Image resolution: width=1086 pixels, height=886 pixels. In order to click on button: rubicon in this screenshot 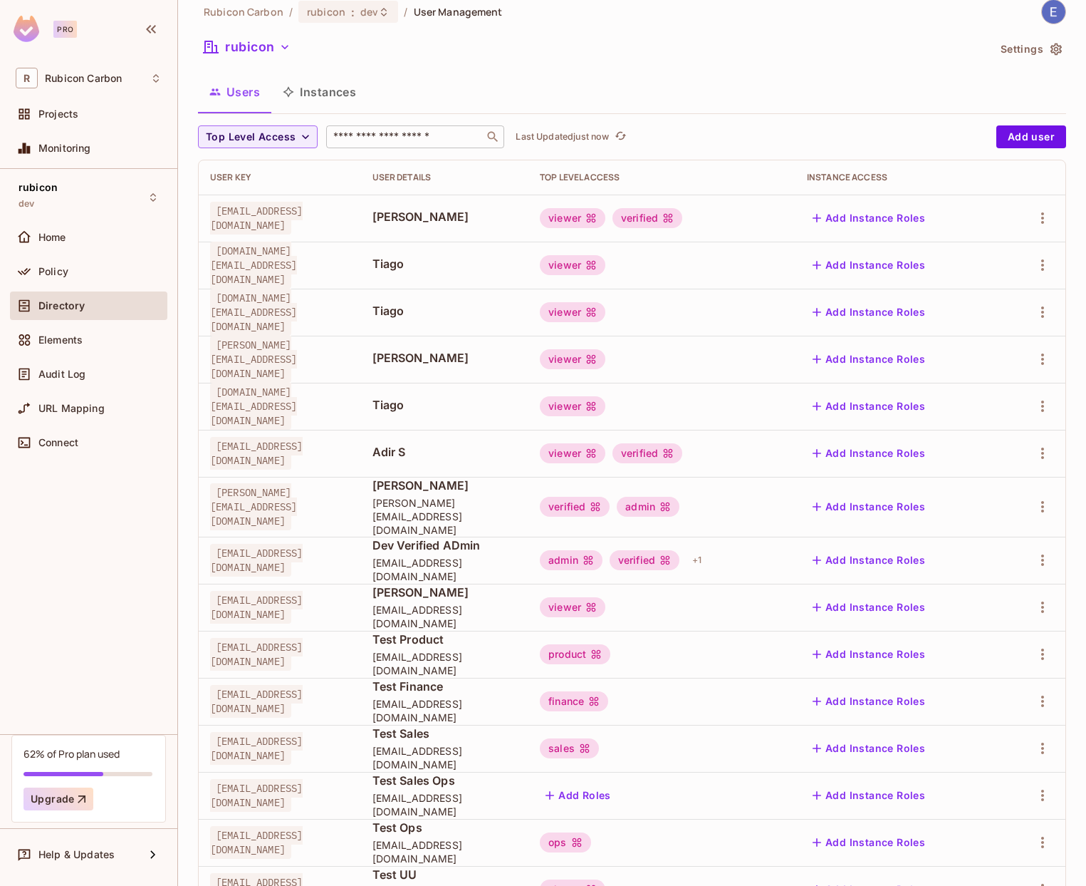, I will do `click(247, 47)`.